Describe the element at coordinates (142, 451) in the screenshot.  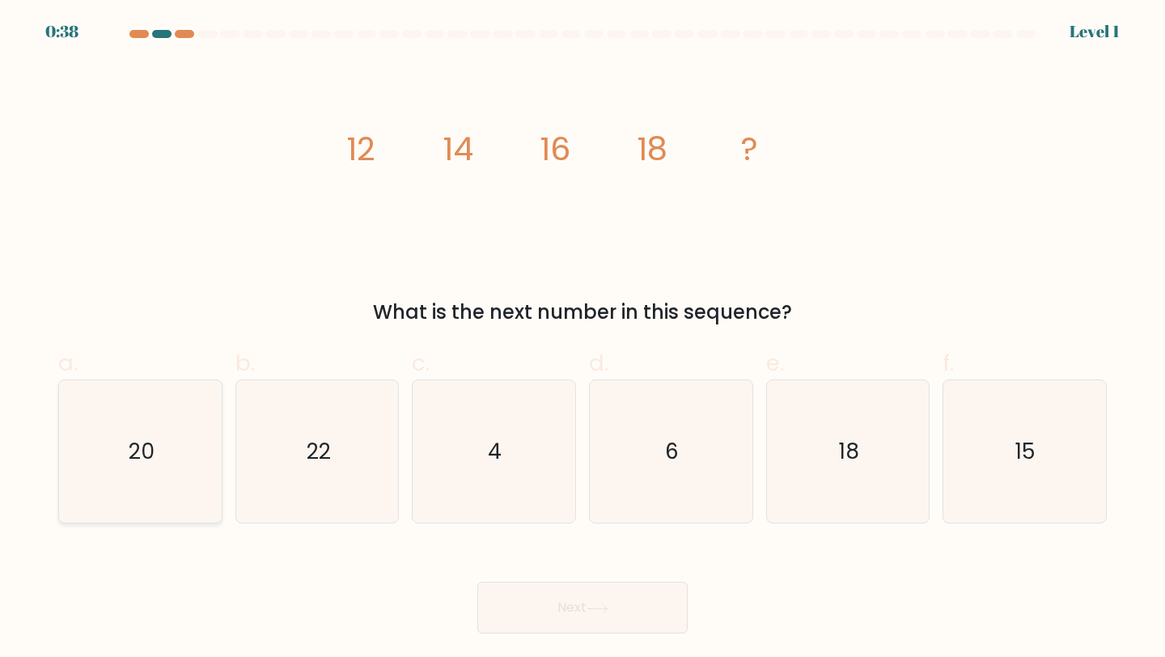
I see `text: 20` at that location.